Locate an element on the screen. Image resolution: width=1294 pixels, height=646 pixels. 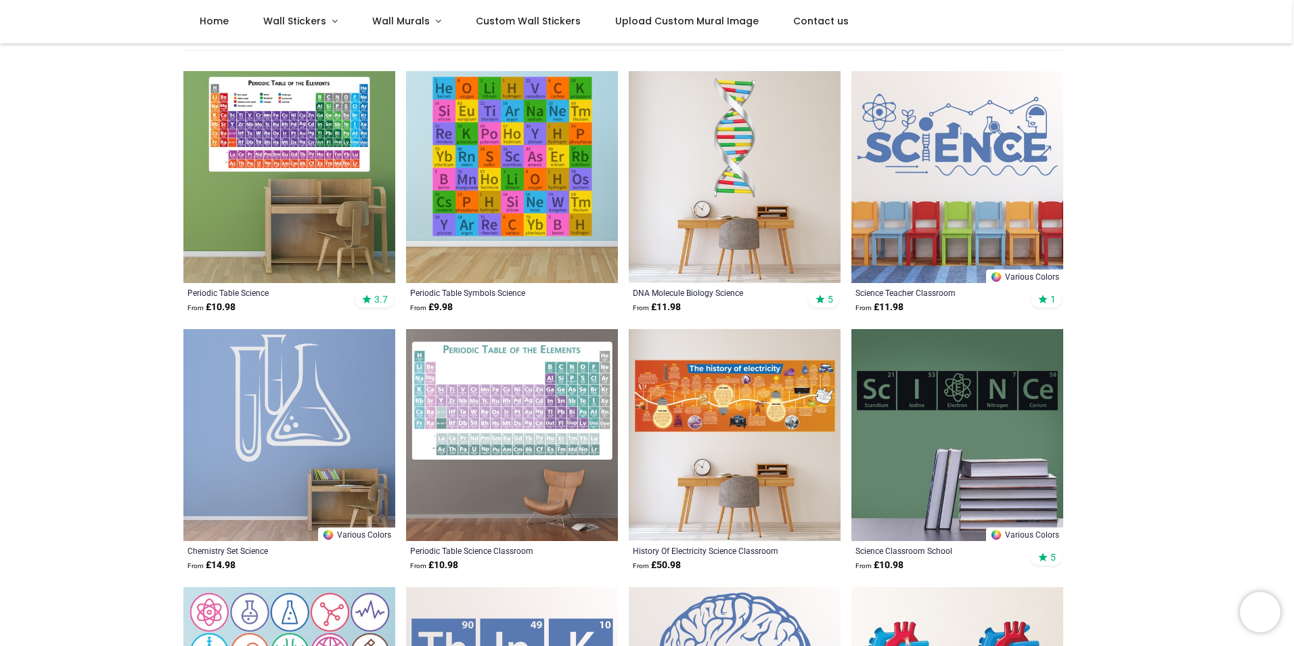
div: Science Teacher Classroom is located at coordinates (937, 292).